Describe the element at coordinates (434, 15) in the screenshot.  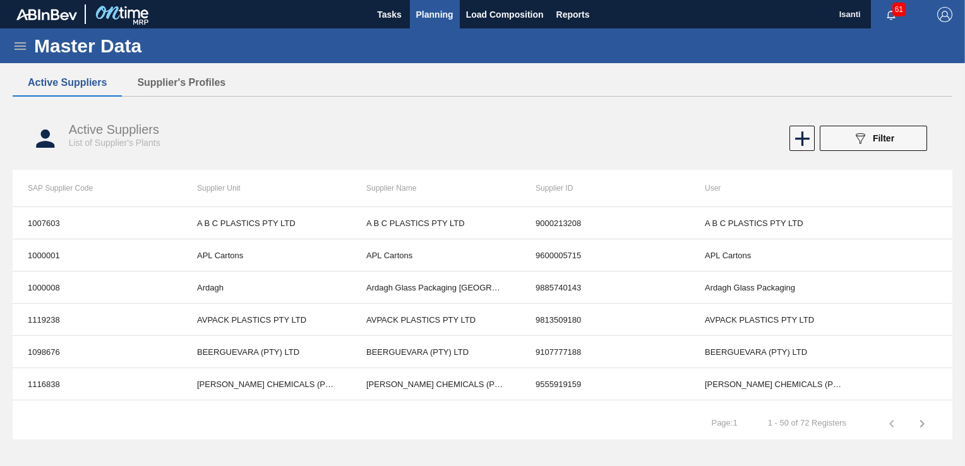
I see `span: Planning` at that location.